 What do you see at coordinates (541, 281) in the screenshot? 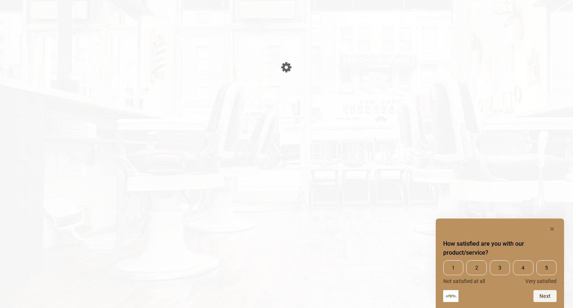
I see `span: Very satisfied` at bounding box center [541, 281].